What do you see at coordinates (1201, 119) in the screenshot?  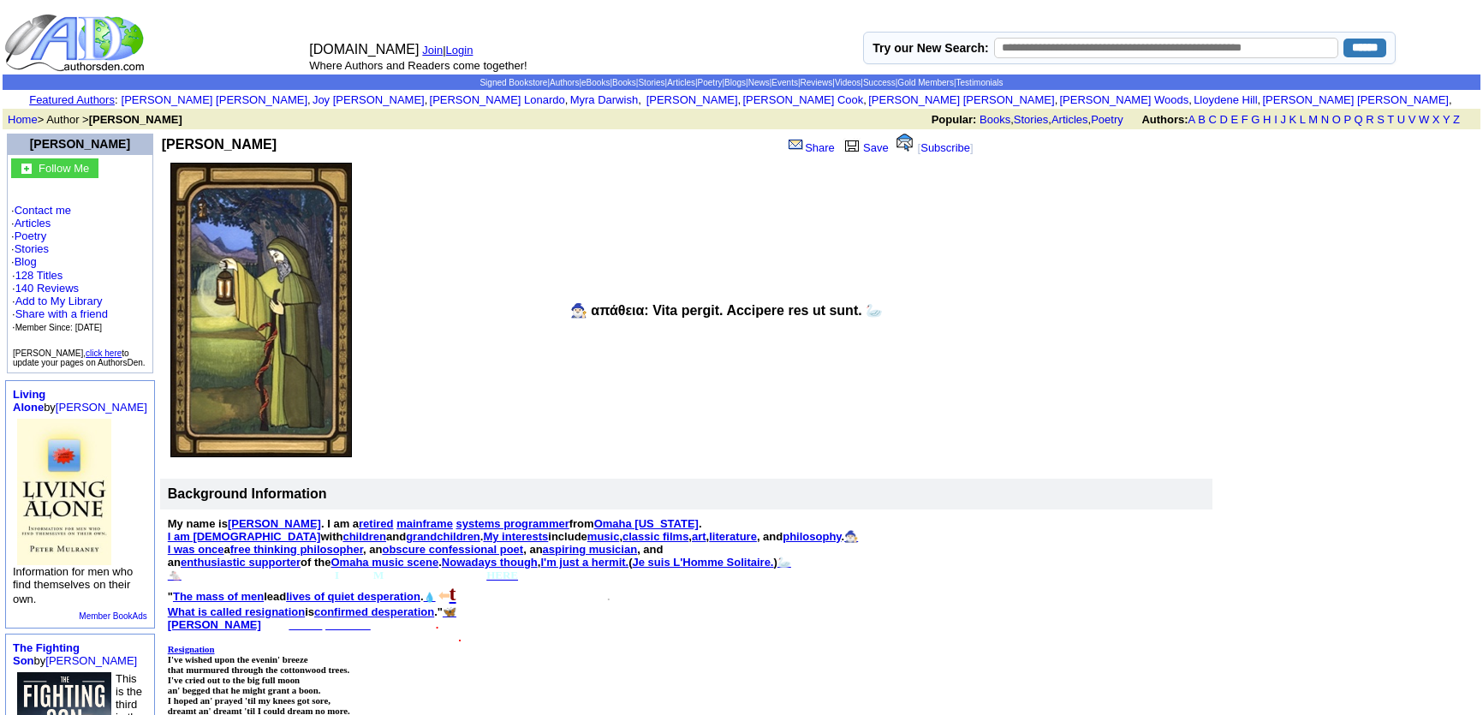 I see `a: B` at bounding box center [1201, 119].